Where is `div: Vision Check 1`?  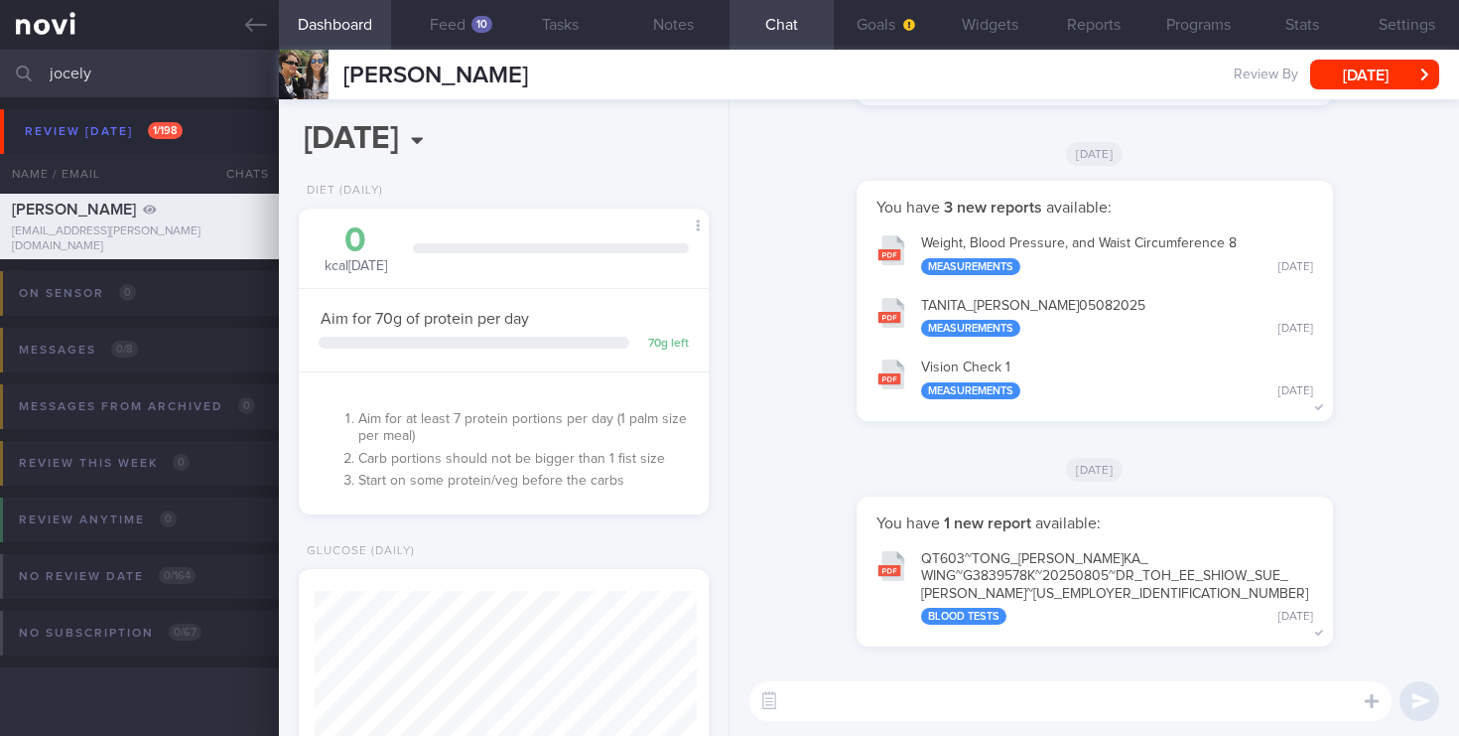 div: Vision Check 1 is located at coordinates (1117, 379).